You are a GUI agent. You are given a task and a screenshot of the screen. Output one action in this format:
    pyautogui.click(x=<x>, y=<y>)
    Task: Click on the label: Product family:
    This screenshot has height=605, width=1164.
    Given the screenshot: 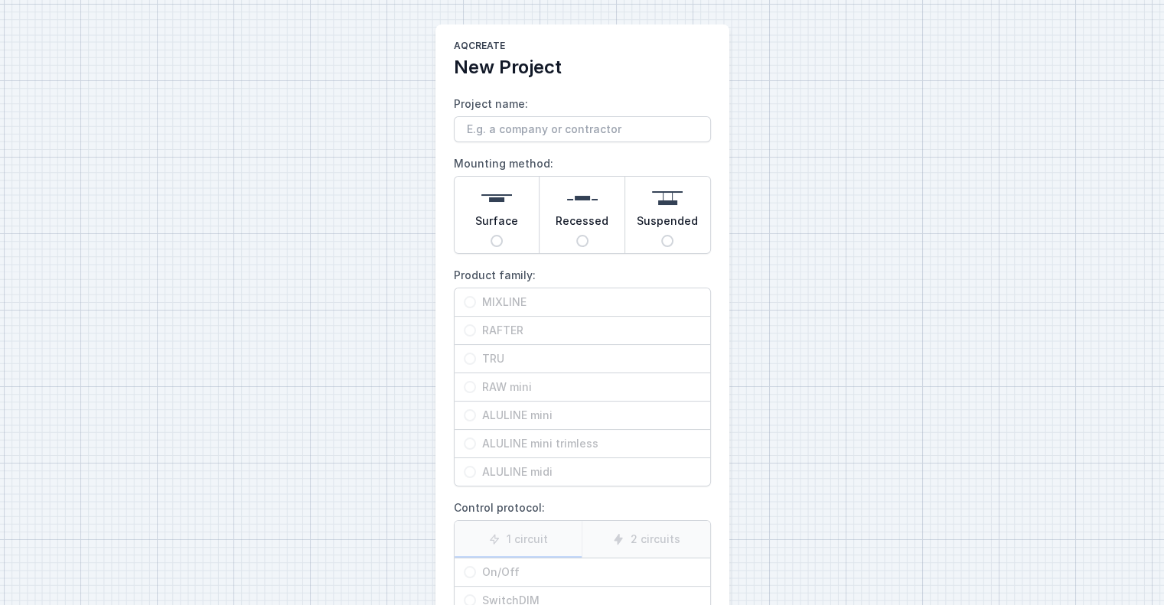 What is the action you would take?
    pyautogui.click(x=582, y=375)
    